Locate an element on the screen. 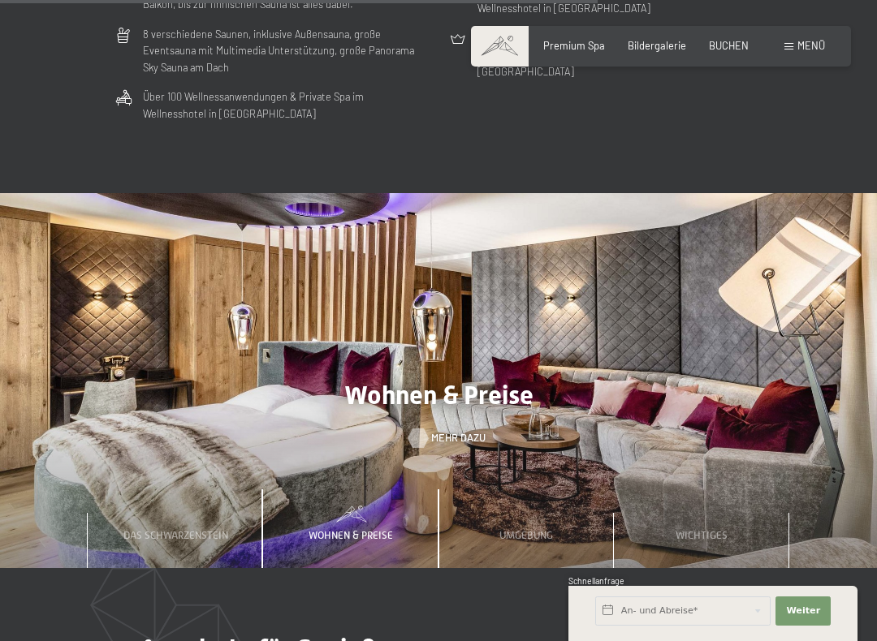 Image resolution: width=877 pixels, height=641 pixels. a: Mehr dazu is located at coordinates (438, 438).